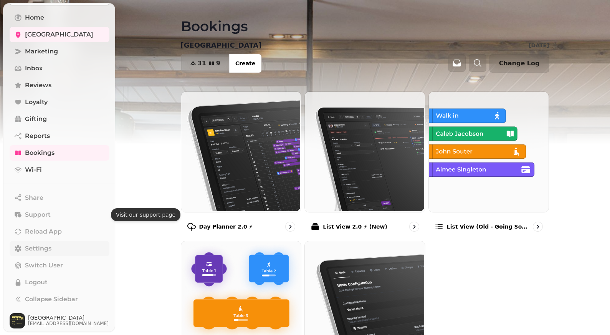 The height and width of the screenshot is (335, 610). Describe the element at coordinates (365, 164) in the screenshot. I see `a: List View 2.0 ⚡ (New)List View 2.0 ⚡ (New)` at that location.